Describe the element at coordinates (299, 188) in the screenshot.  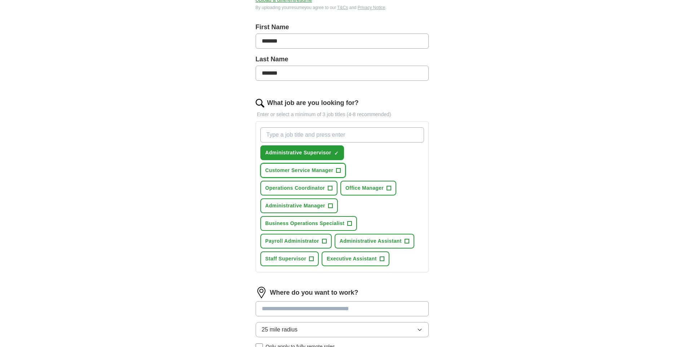
I see `button: Operations Coordinator` at that location.